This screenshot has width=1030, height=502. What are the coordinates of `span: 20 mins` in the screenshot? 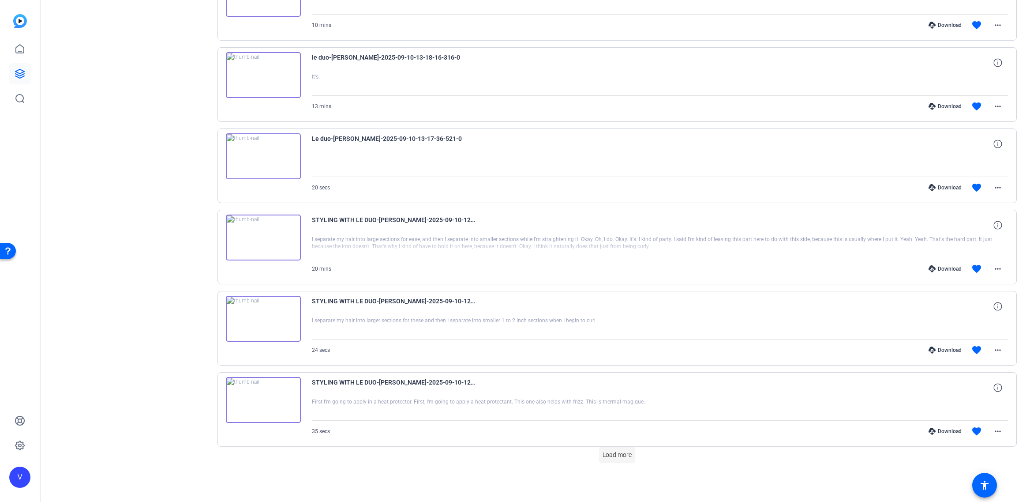 It's located at (322, 269).